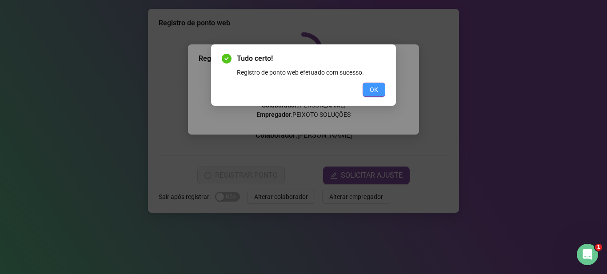  Describe the element at coordinates (599, 248) in the screenshot. I see `span: 1` at that location.